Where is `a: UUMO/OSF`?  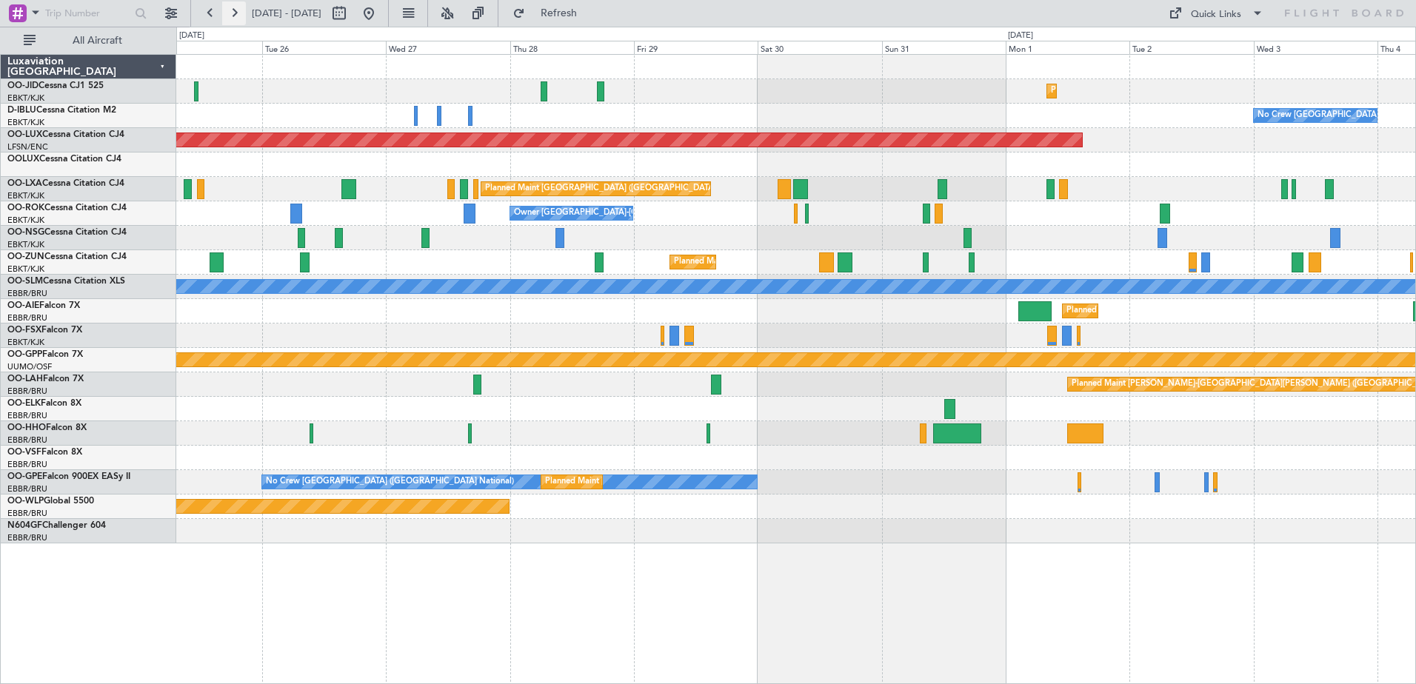 a: UUMO/OSF is located at coordinates (30, 366).